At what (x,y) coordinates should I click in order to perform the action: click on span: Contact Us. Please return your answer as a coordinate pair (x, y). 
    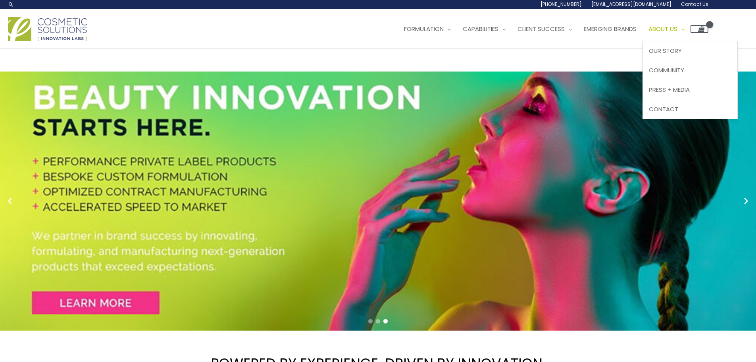
    Looking at the image, I should click on (695, 4).